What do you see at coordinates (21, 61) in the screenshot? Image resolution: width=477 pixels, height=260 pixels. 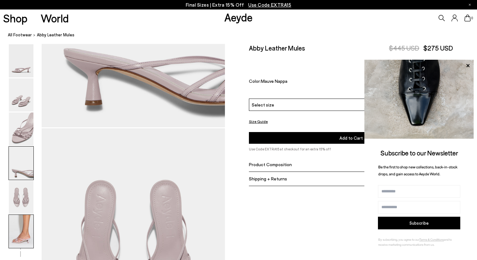 I see `img: Abby Leather Mules - Image 1` at bounding box center [21, 61].